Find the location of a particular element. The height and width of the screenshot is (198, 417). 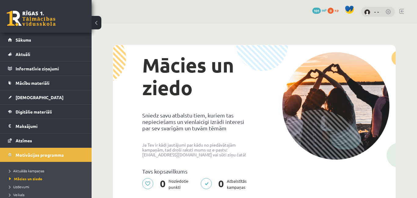

a: 101 mP is located at coordinates (320, 10).